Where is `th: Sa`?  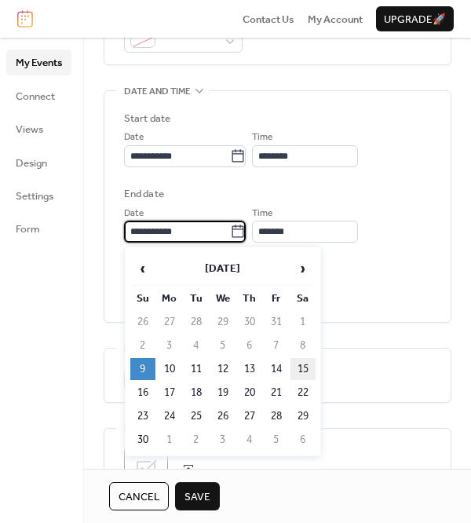 th: Sa is located at coordinates (303, 298).